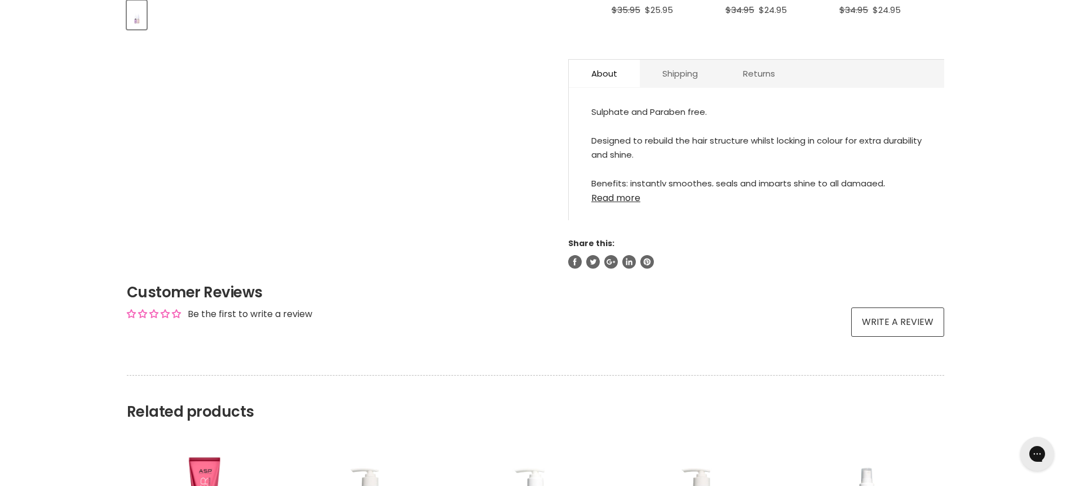 The width and height of the screenshot is (1071, 486). What do you see at coordinates (680, 73) in the screenshot?
I see `a: Shipping` at bounding box center [680, 73].